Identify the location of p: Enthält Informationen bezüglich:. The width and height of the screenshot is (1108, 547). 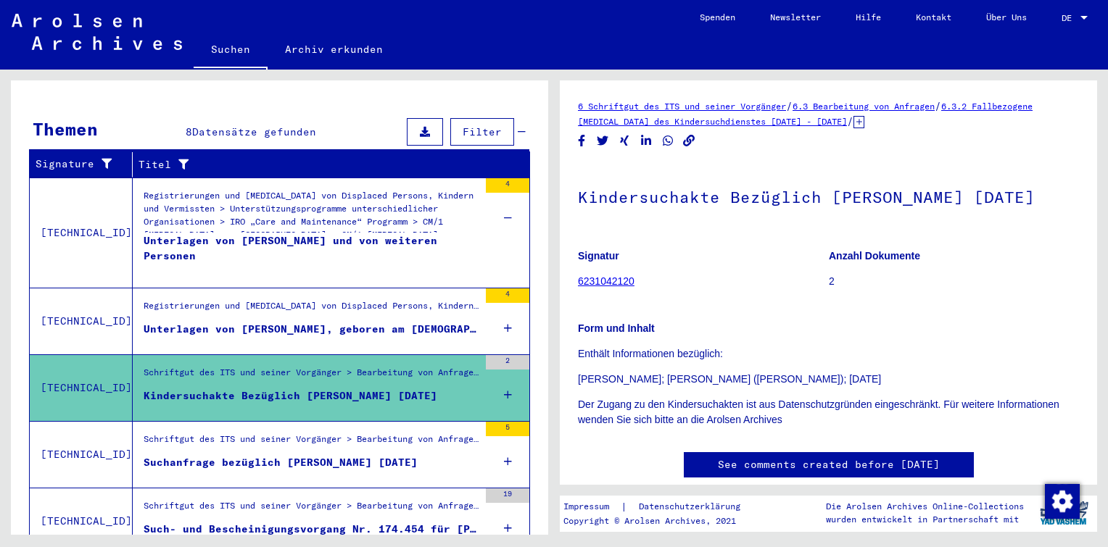
(828, 354).